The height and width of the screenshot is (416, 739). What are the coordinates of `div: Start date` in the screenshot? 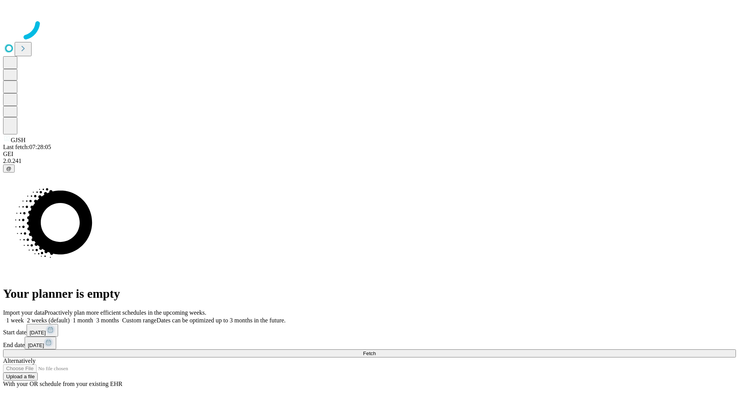 It's located at (369, 330).